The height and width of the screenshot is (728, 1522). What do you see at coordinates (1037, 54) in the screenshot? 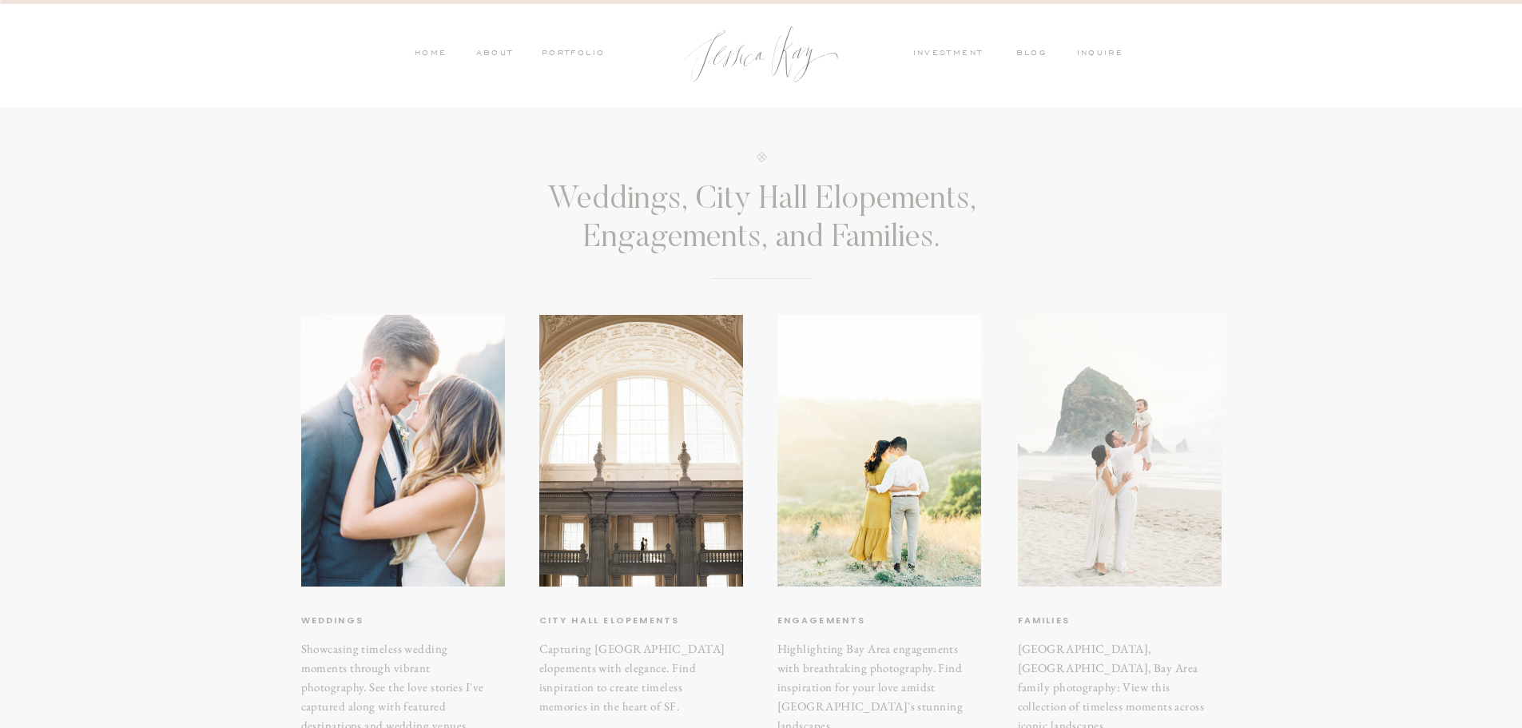
I see `a: blog` at bounding box center [1037, 54].